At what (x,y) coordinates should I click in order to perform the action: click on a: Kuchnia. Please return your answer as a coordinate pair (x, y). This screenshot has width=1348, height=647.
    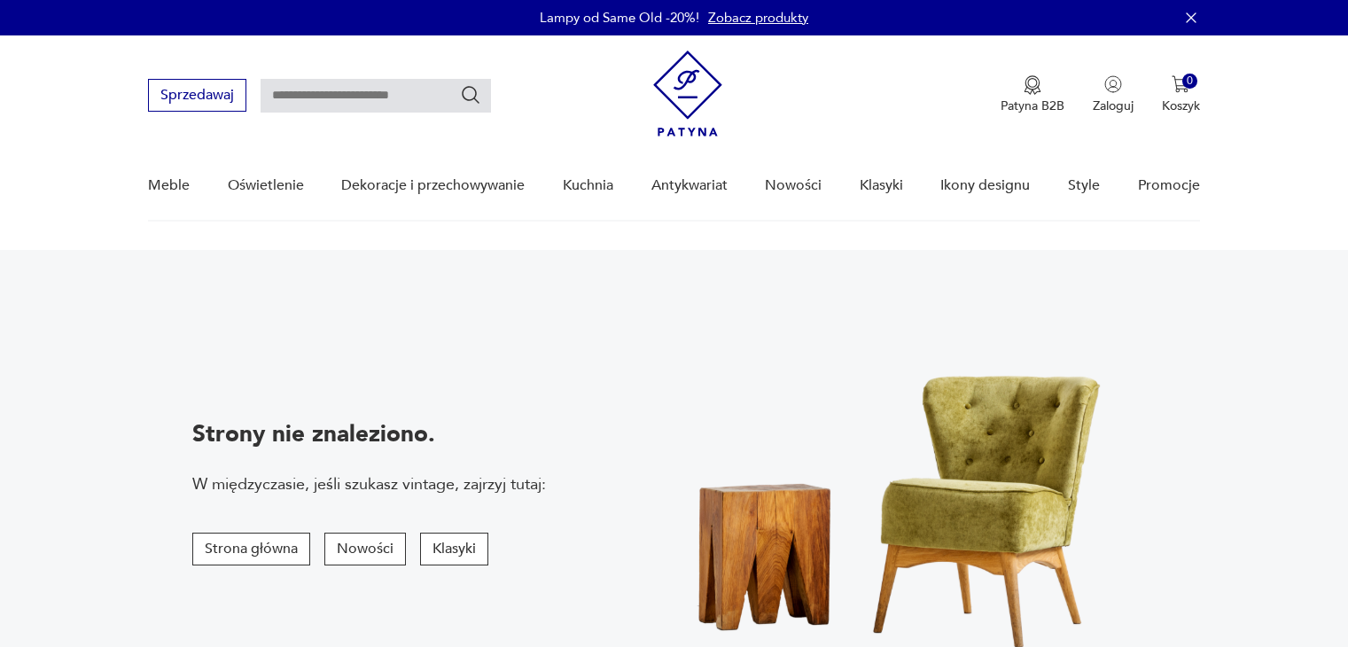
    Looking at the image, I should click on (588, 185).